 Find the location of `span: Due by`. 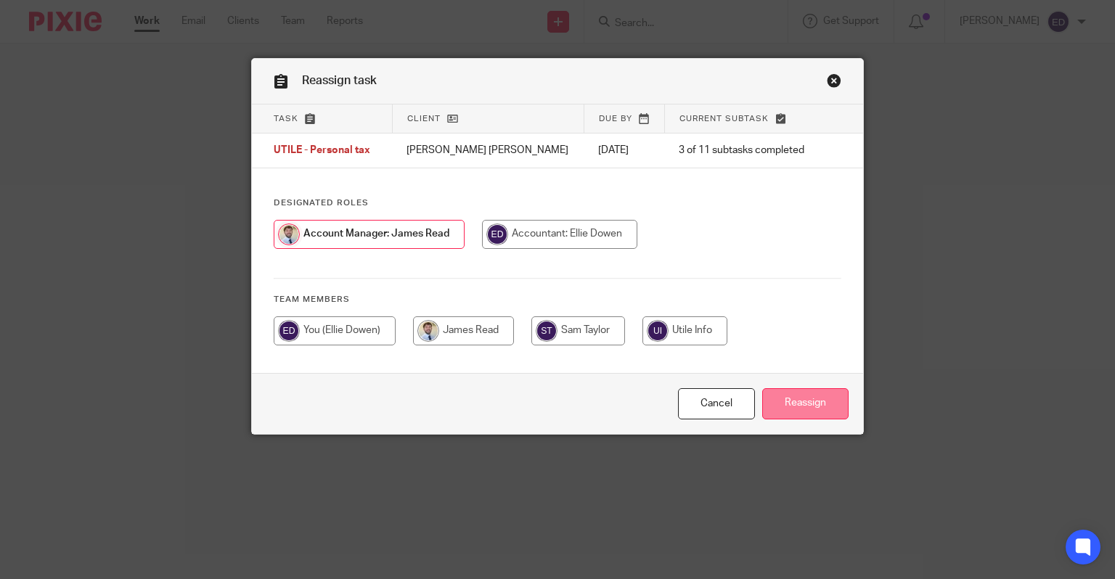

span: Due by is located at coordinates (616, 118).